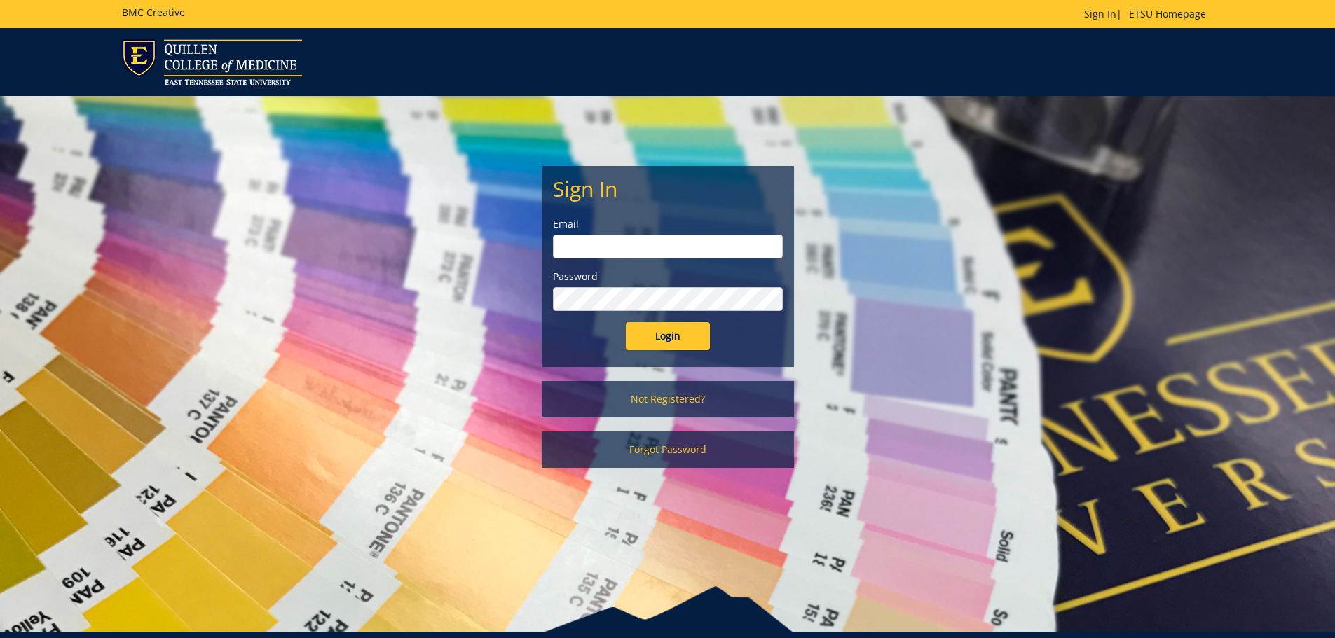  Describe the element at coordinates (668, 277) in the screenshot. I see `label: Password` at that location.